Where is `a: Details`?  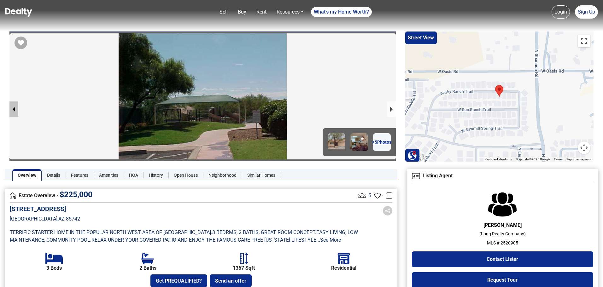 a: Details is located at coordinates (54, 175).